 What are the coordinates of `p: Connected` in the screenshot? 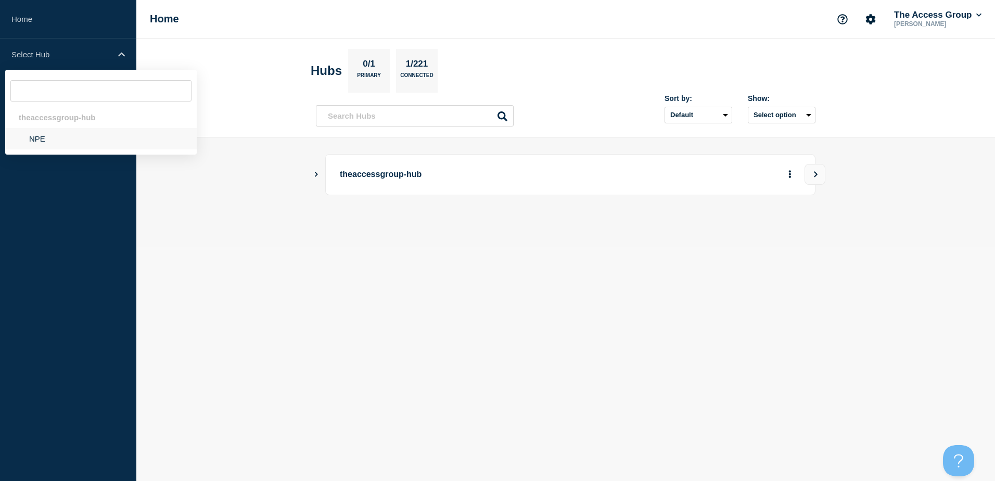 It's located at (416, 78).